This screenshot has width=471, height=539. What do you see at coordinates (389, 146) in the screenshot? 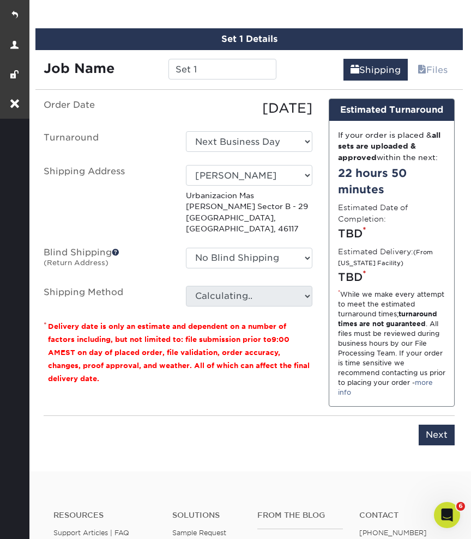
I see `strong: all sets are uploaded & approved` at bounding box center [389, 146].